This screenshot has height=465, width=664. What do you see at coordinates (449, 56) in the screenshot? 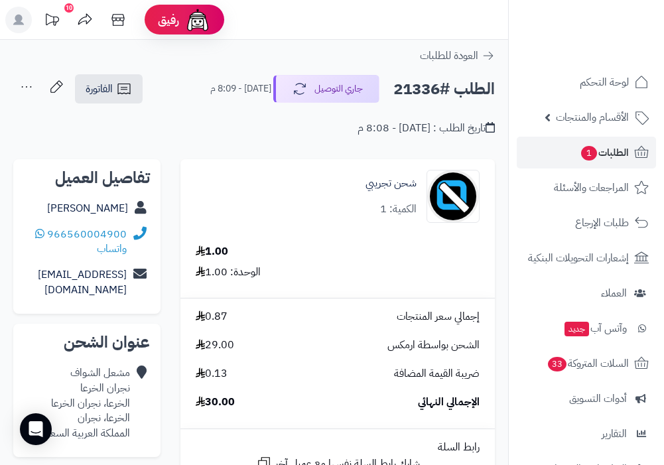
I see `span: العودة للطلبات` at bounding box center [449, 56].